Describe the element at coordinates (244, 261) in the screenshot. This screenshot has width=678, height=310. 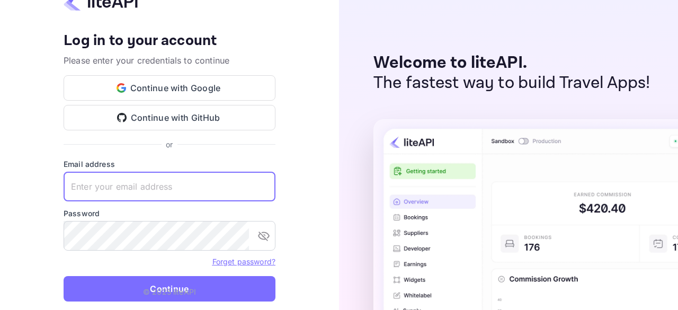
I see `a: Forget password?` at that location.